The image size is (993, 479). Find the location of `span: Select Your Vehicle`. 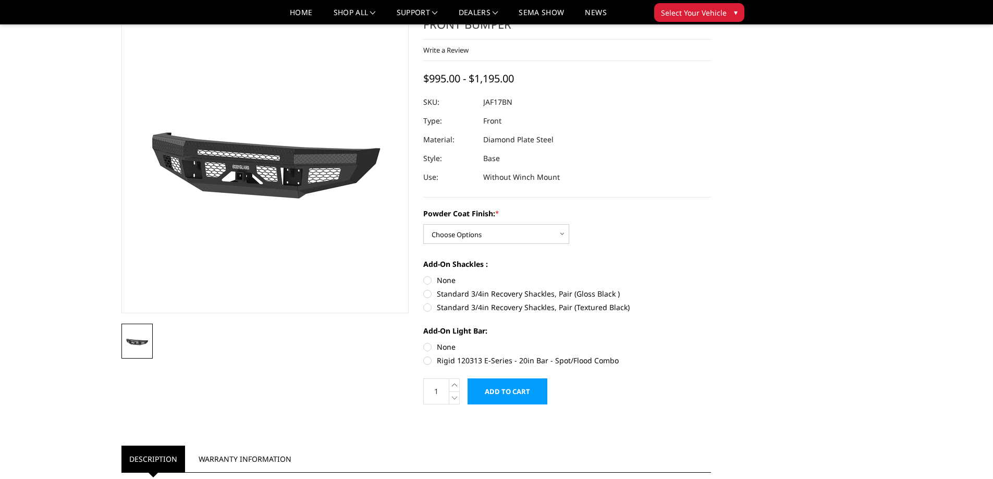

span: Select Your Vehicle is located at coordinates (694, 13).